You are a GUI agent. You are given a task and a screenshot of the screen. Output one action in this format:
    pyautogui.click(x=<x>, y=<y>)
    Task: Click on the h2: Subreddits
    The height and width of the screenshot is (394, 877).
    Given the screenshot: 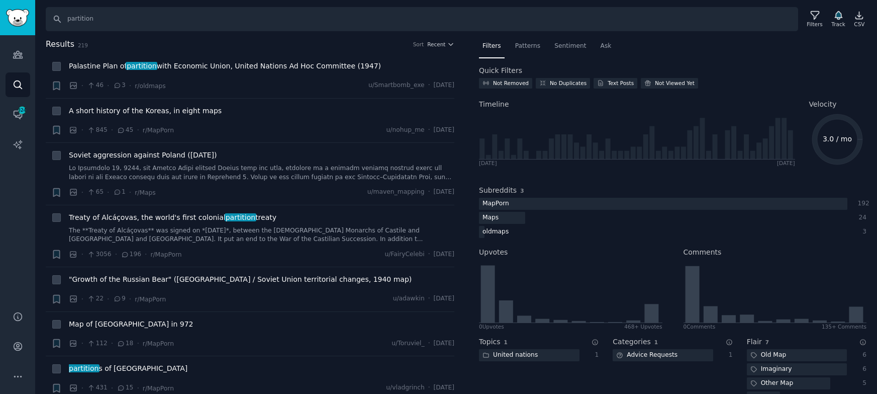 What is the action you would take?
    pyautogui.click(x=498, y=190)
    